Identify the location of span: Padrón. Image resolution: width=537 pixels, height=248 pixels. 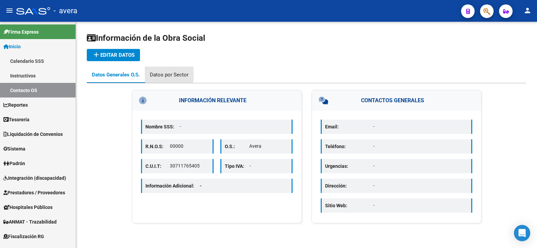
(14, 163).